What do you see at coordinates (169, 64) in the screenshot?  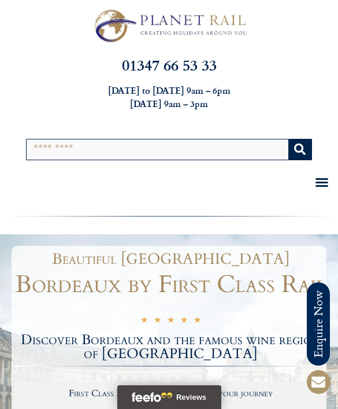 I see `a: 01347 66 53 33` at bounding box center [169, 64].